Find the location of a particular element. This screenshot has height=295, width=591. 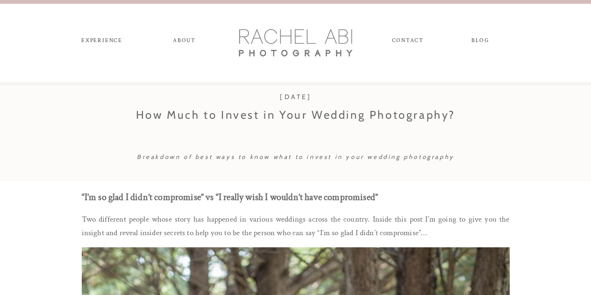

nav: ABOUT is located at coordinates (185, 43).